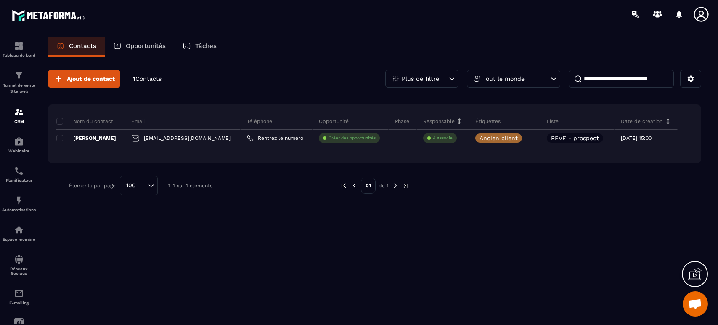 This screenshot has height=325, width=718. What do you see at coordinates (19, 233) in the screenshot?
I see `a: automationsautomationsEspace membre` at bounding box center [19, 233].